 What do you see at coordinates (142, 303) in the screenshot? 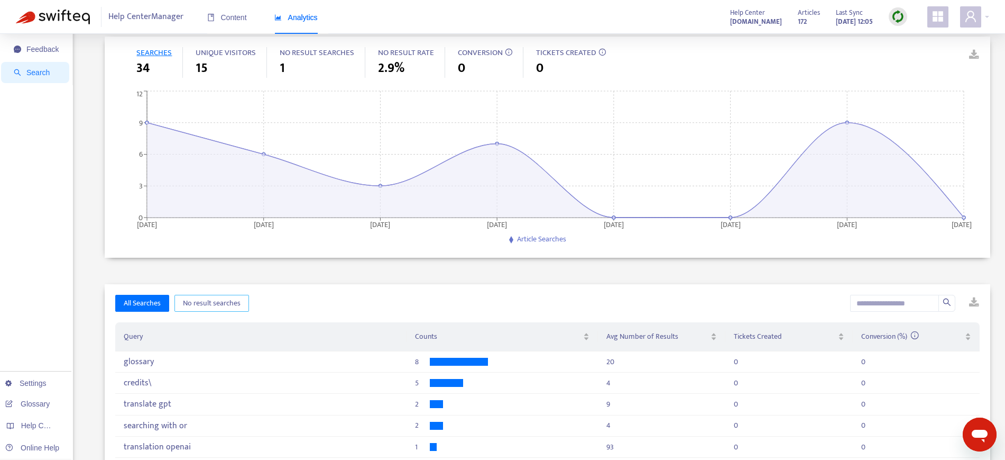
I see `span: All Searches` at bounding box center [142, 303].